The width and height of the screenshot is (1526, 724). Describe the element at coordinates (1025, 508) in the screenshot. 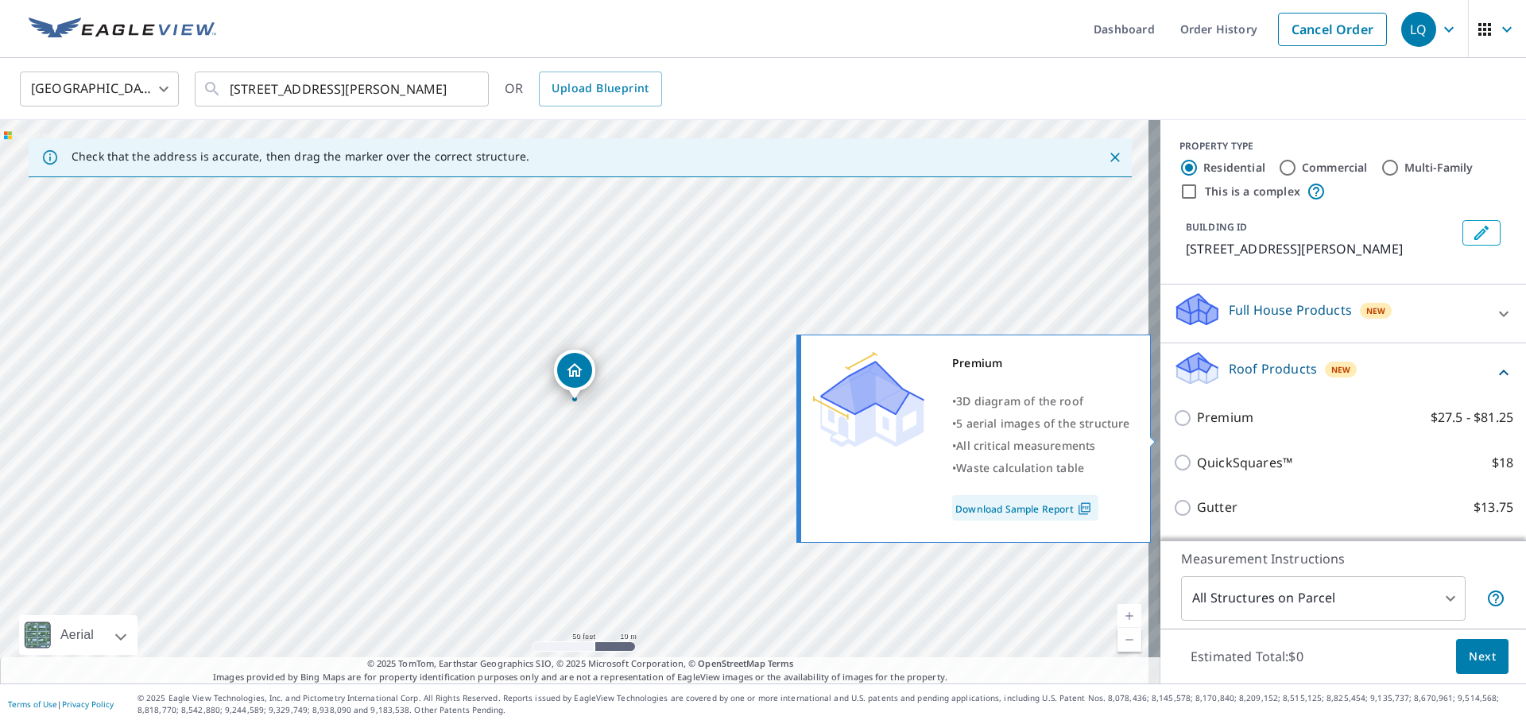

I see `a: Download Sample Report` at that location.